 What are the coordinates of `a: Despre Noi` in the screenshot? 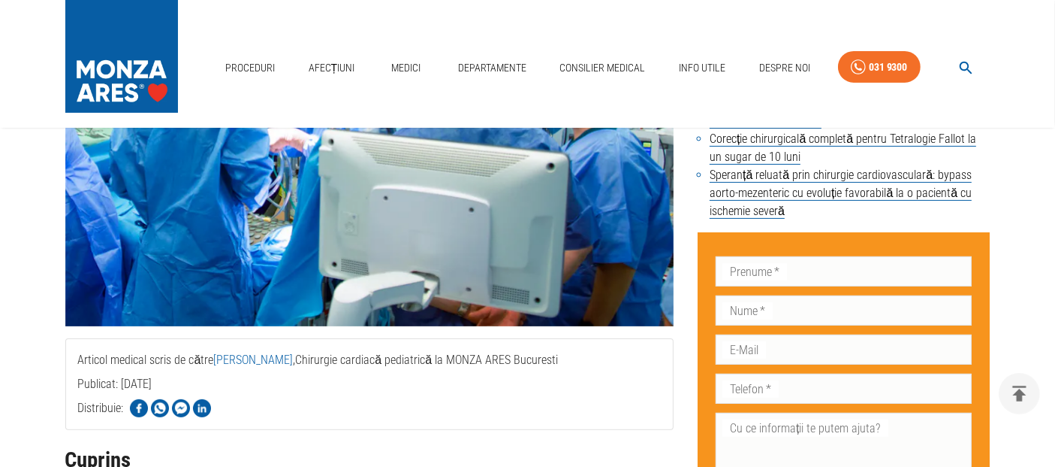 It's located at (785, 68).